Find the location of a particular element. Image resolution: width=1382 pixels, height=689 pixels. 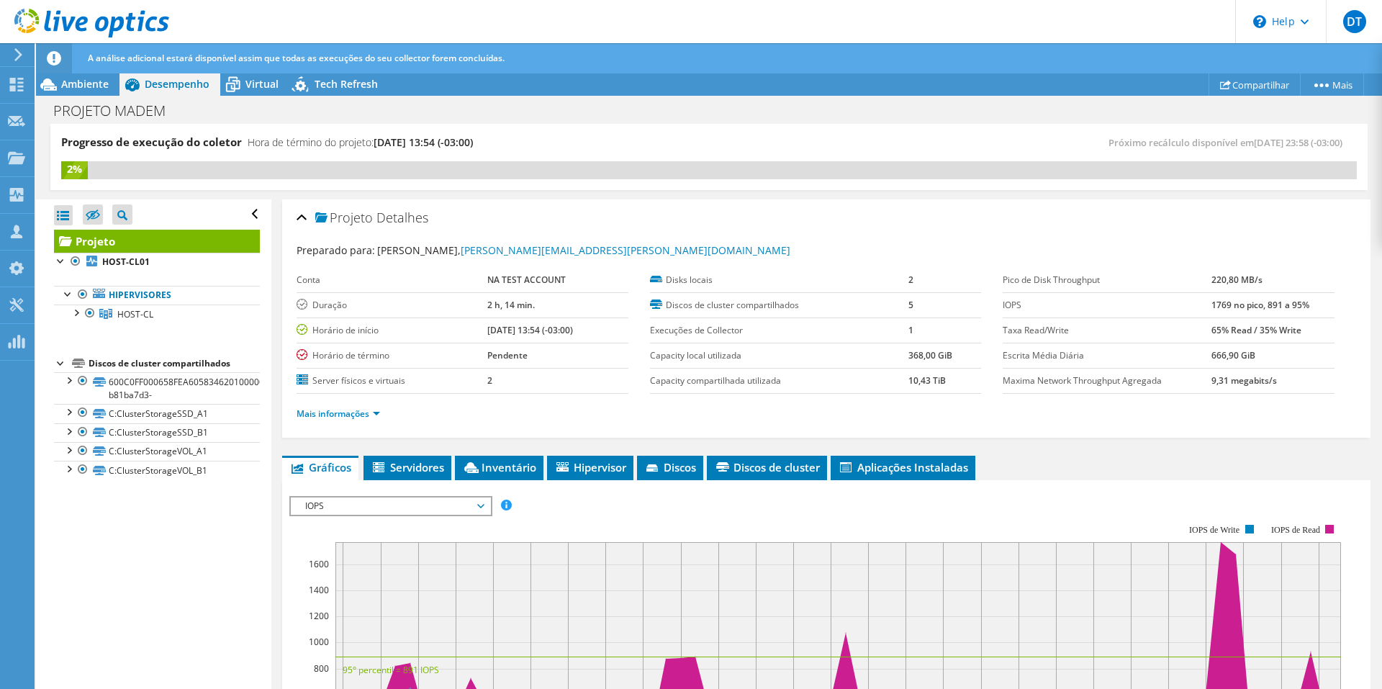

a: C:ClusterStorageSSD_B1 is located at coordinates (157, 433).